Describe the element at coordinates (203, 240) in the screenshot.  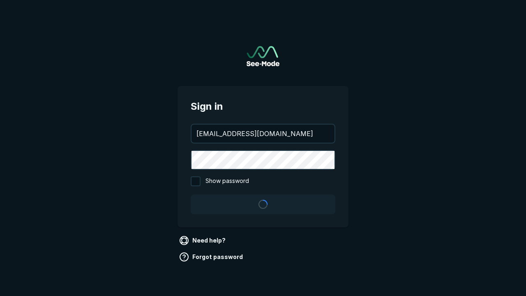
I see `a: Need help?` at that location.